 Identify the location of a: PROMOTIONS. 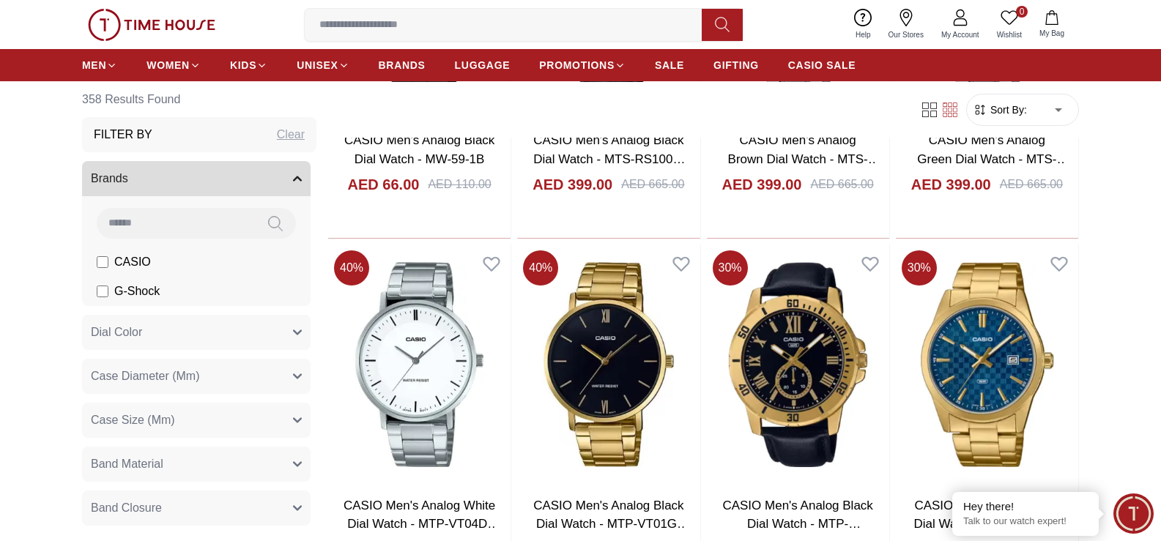
(582, 65).